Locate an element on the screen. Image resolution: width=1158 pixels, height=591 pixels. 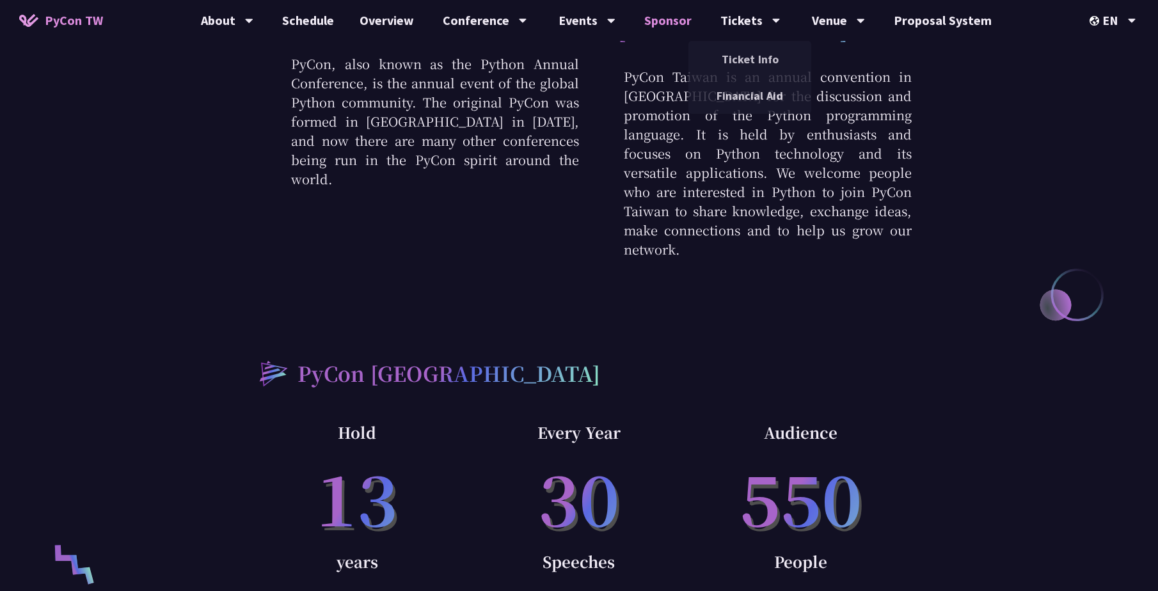
a: Financial Aid is located at coordinates (750, 95).